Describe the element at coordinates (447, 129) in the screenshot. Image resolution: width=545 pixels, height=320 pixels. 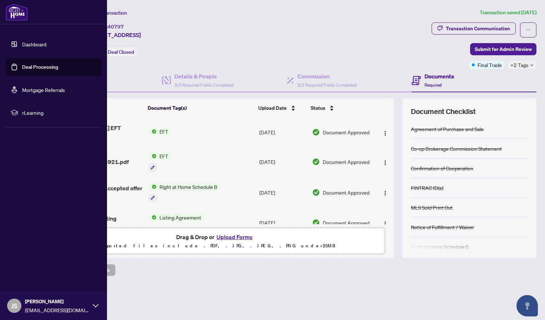
I see `div: Agreement of Purchase and Sale` at that location.